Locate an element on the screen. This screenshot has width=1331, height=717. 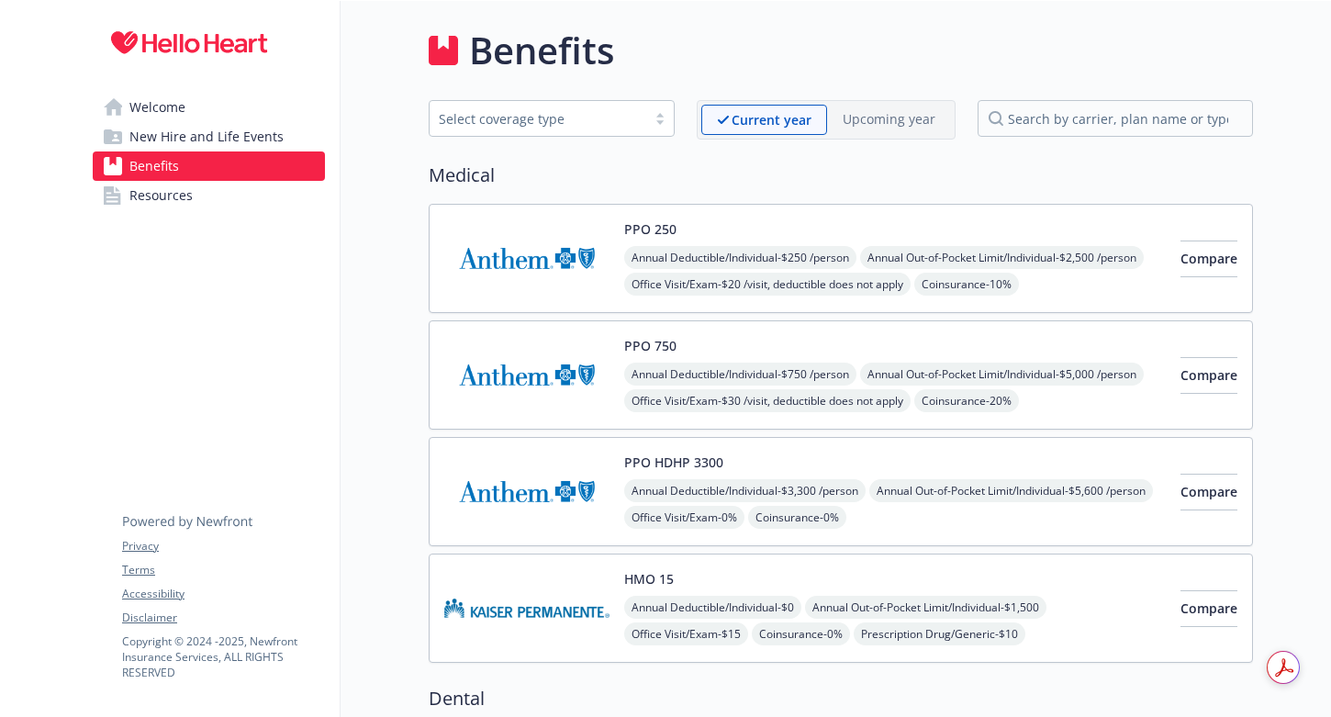
span: Annual Out-of-Pocket Limit/Individual - $1,500 is located at coordinates (925, 607).